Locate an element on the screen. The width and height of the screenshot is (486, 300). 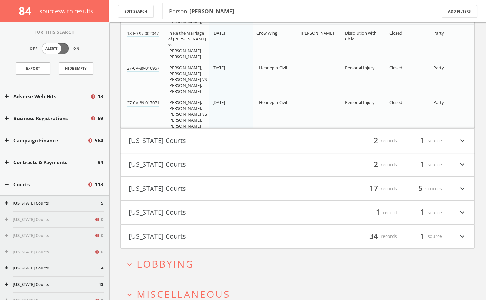
span: Crow Wing is located at coordinates (267, 33).